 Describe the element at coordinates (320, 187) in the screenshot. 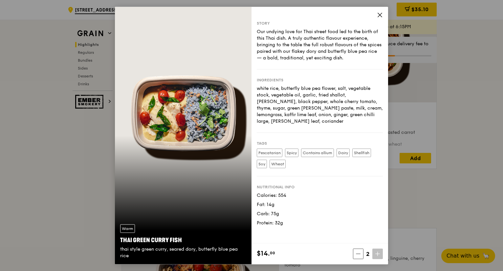

I see `div: Nutritional info` at that location.